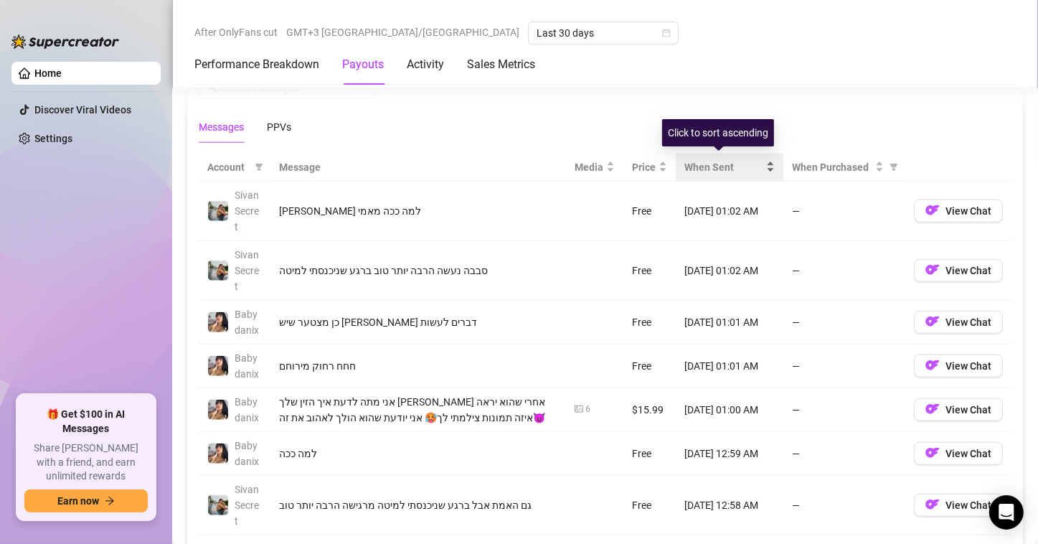  I want to click on div: למה ככה, so click(418, 454).